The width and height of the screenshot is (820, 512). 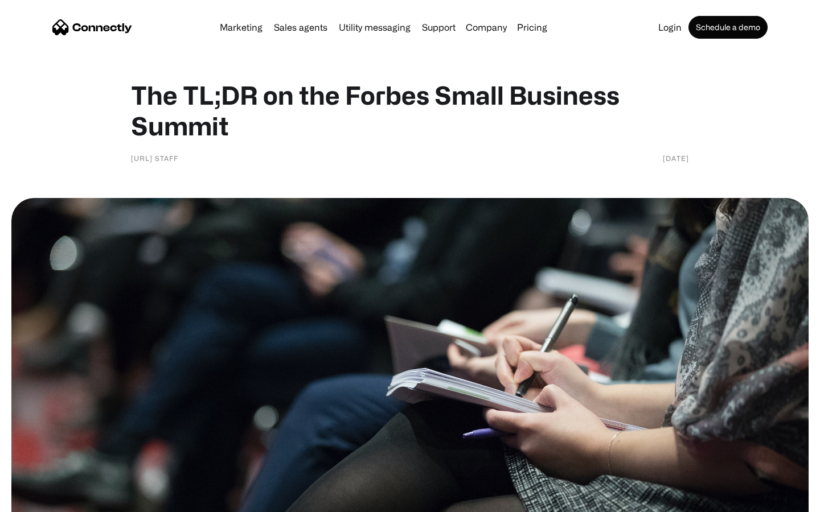 What do you see at coordinates (46, 500) in the screenshot?
I see `ul: Language list` at bounding box center [46, 500].